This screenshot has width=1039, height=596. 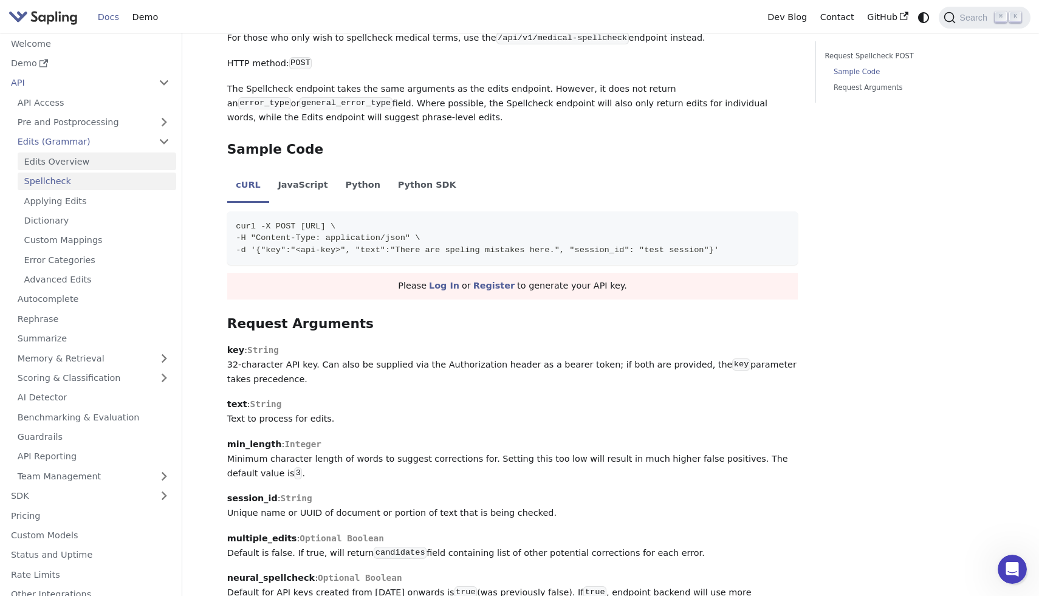 What do you see at coordinates (236, 350) in the screenshot?
I see `strong: key` at bounding box center [236, 350].